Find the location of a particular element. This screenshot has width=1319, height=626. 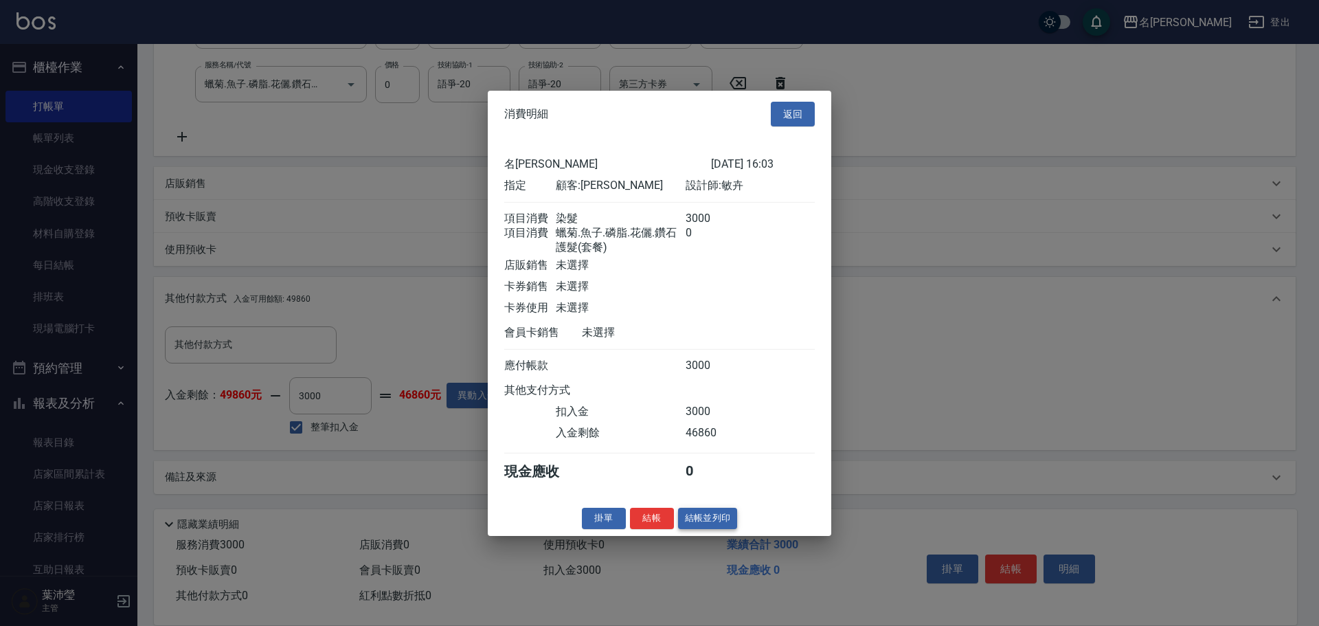

div: 染髮 is located at coordinates (620, 218).